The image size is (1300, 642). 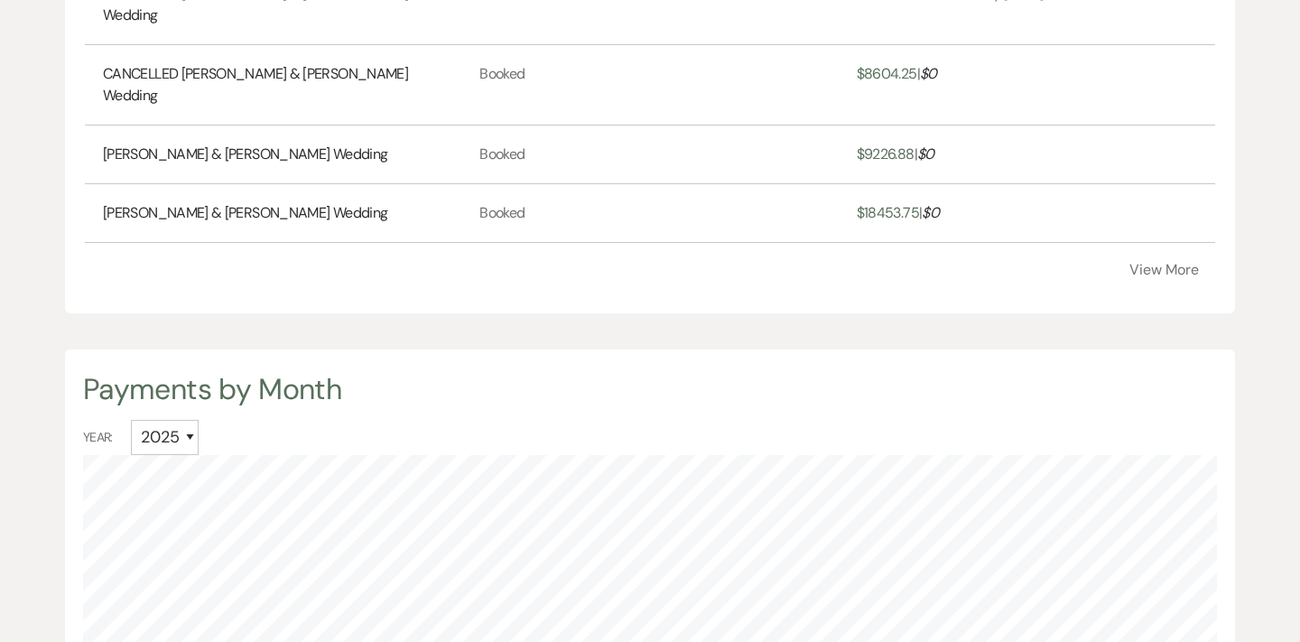 What do you see at coordinates (885, 153) in the screenshot?
I see `span: $ 9226.88` at bounding box center [885, 153].